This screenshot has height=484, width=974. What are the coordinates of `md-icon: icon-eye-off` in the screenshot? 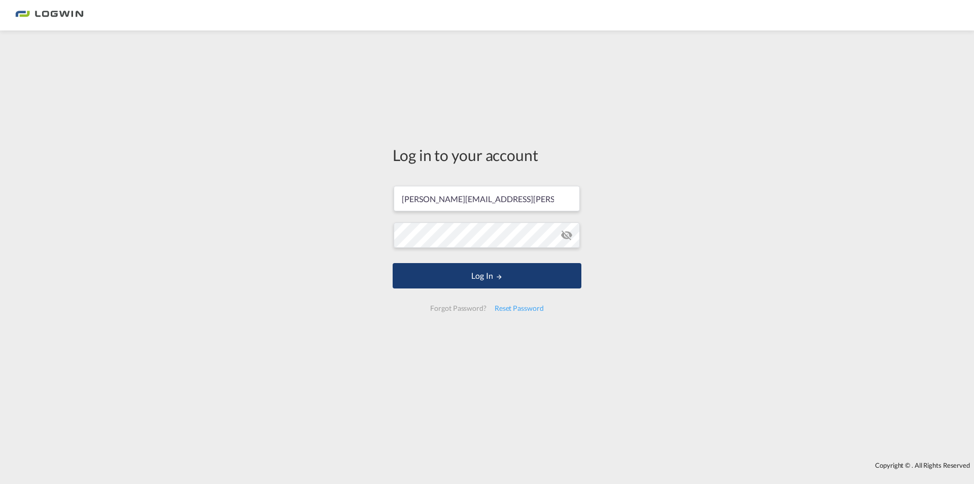 It's located at (567, 235).